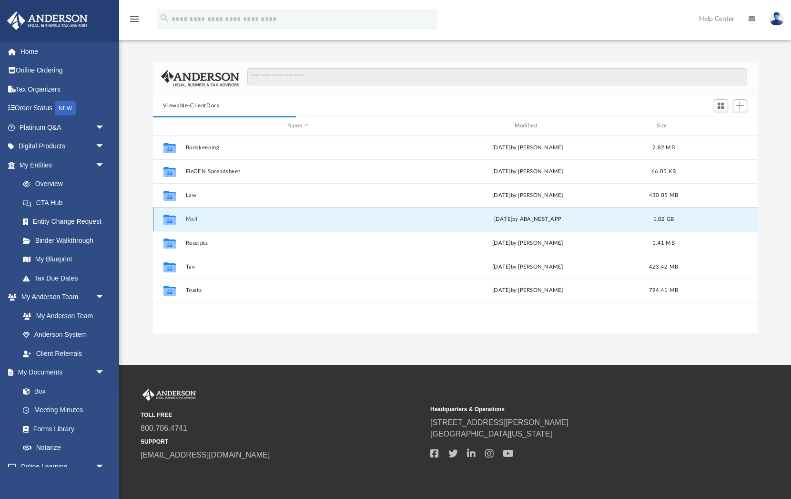  I want to click on a: Meeting Minutes, so click(64, 410).